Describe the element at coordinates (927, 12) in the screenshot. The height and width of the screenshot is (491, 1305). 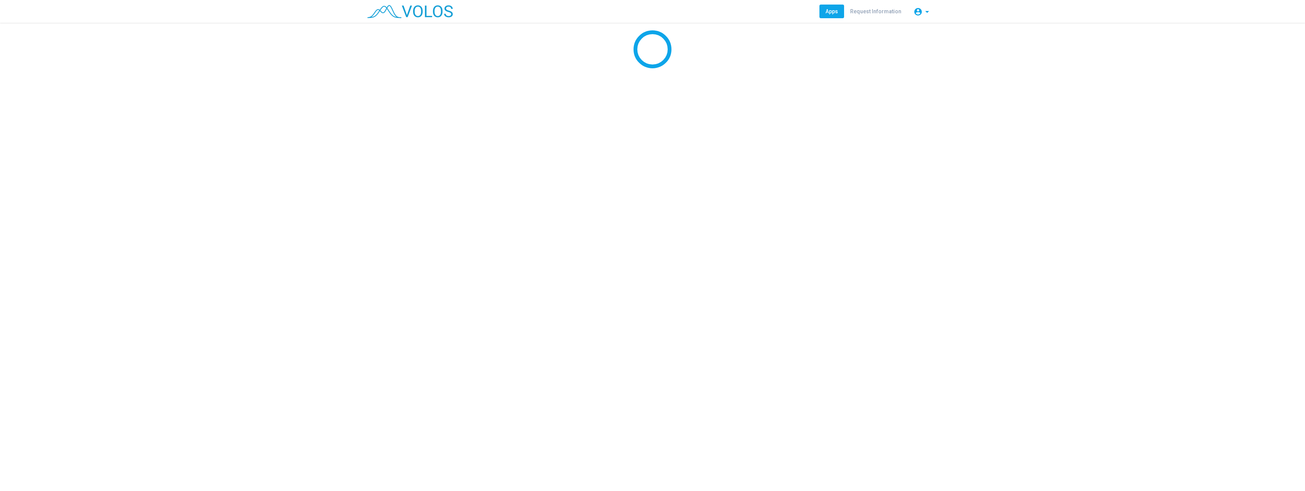
I see `mat-icon: arrow_drop_down` at that location.